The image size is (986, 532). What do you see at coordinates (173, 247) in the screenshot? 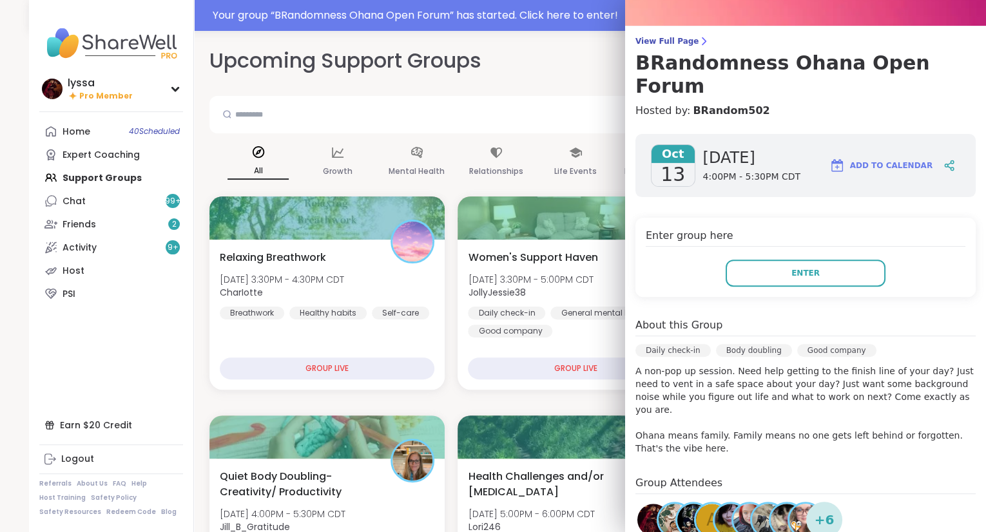
I see `span: 9 +` at bounding box center [173, 247].